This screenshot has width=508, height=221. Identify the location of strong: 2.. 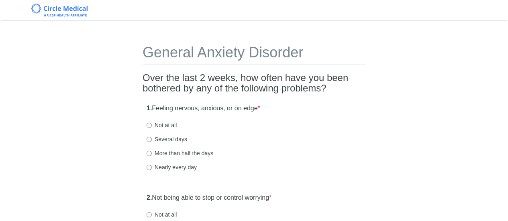
(149, 198).